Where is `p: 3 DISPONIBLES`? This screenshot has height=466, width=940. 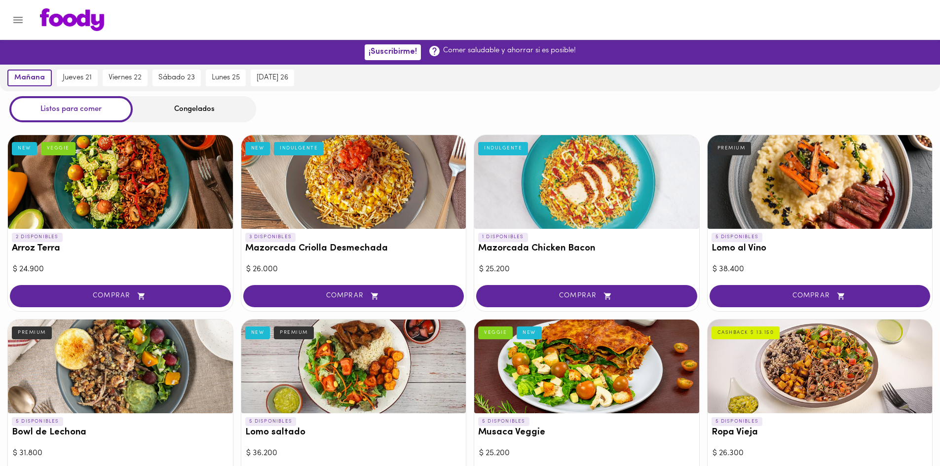 p: 3 DISPONIBLES is located at coordinates (270, 237).